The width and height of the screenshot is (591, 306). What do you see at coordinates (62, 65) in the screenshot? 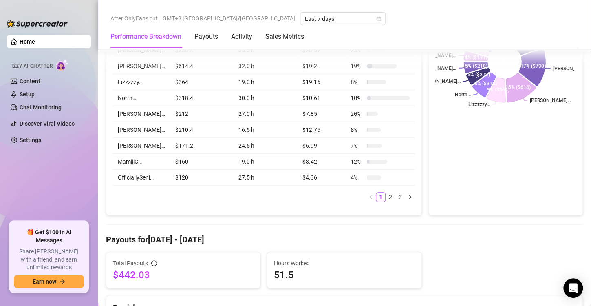
I see `img: AI Chatter` at bounding box center [62, 65].